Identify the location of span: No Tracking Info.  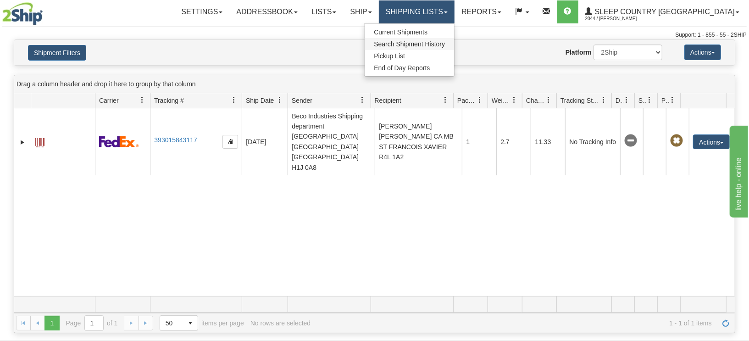
(630, 141).